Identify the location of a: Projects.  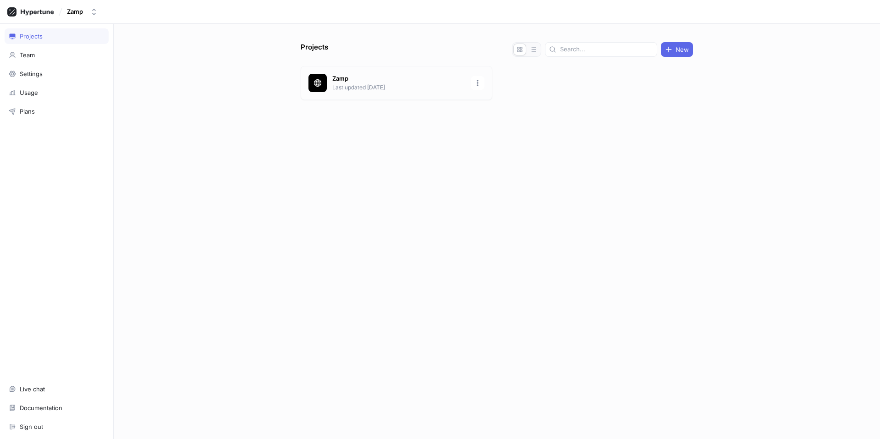
(56, 36).